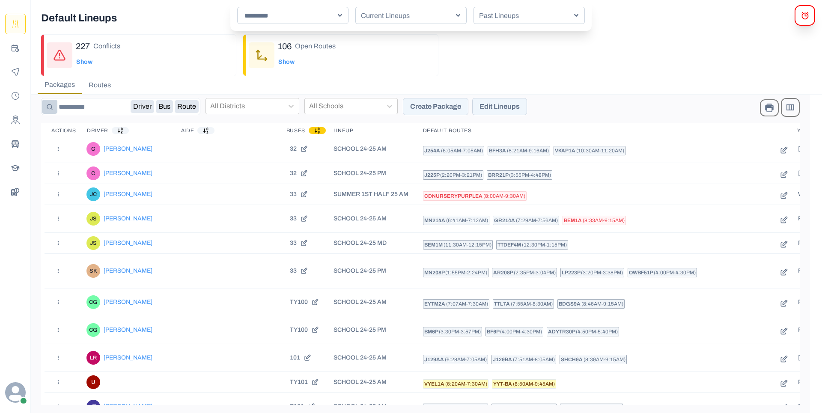  Describe the element at coordinates (592, 273) in the screenshot. I see `a: LP223P (3:20pm-3:38pm)` at that location.